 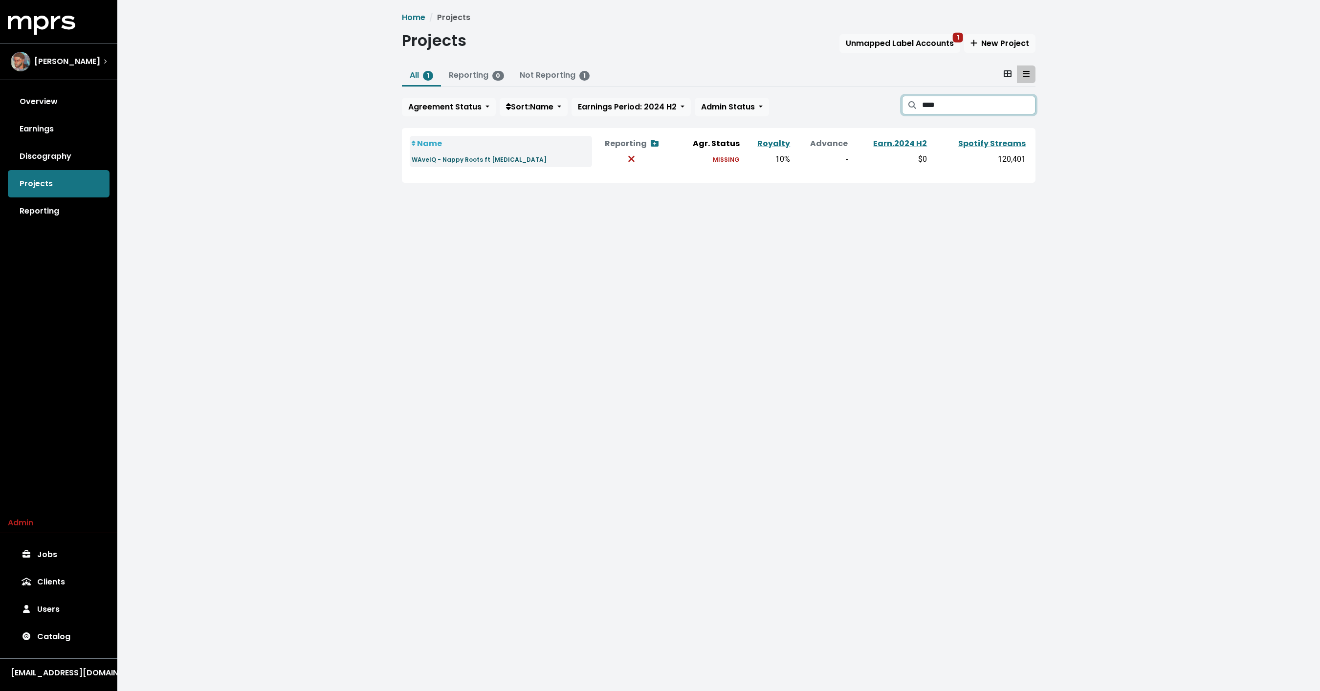 What do you see at coordinates (820, 144) in the screenshot?
I see `th: Advance` at bounding box center [820, 144].